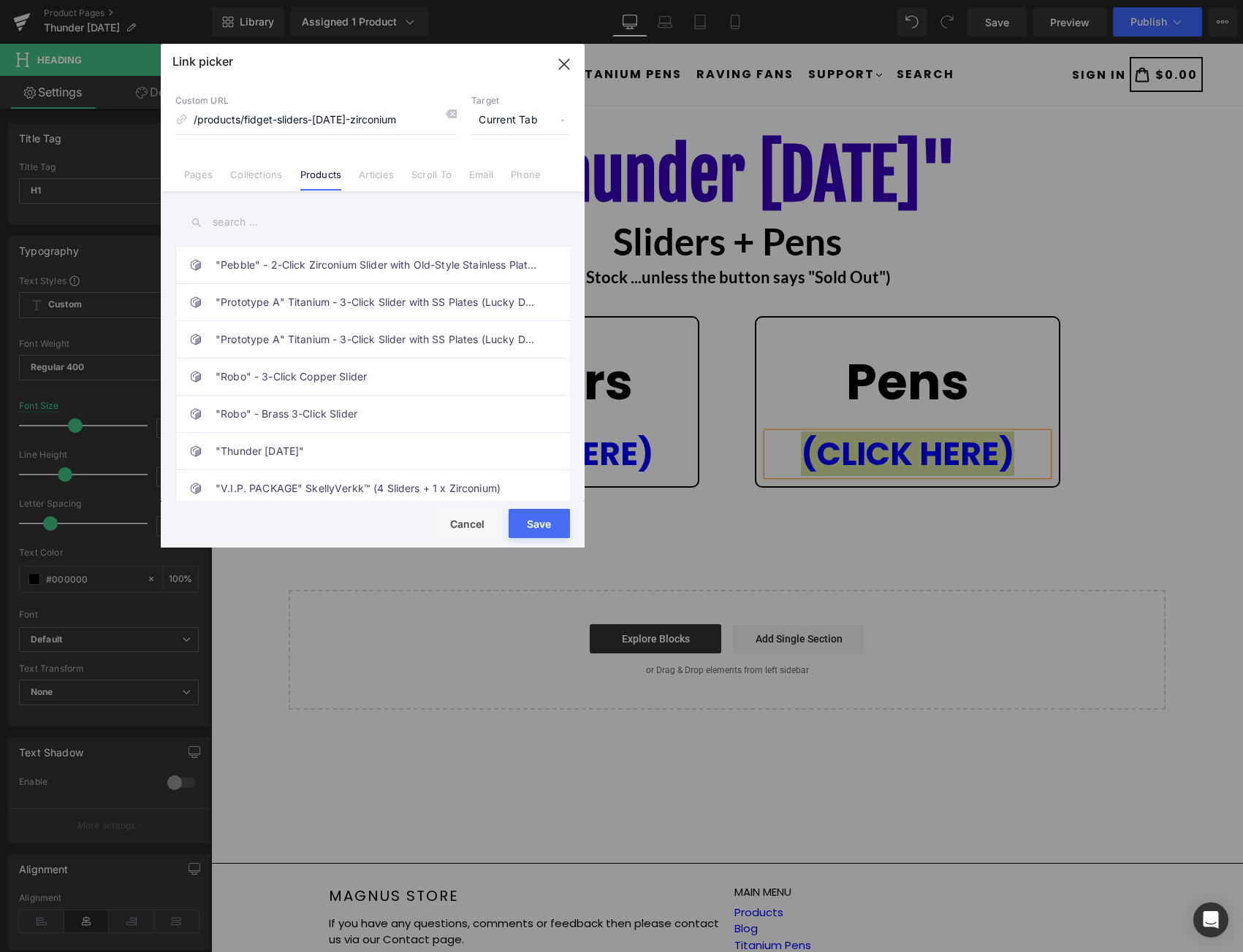  Describe the element at coordinates (431, 180) in the screenshot. I see `a: Scroll To` at that location.